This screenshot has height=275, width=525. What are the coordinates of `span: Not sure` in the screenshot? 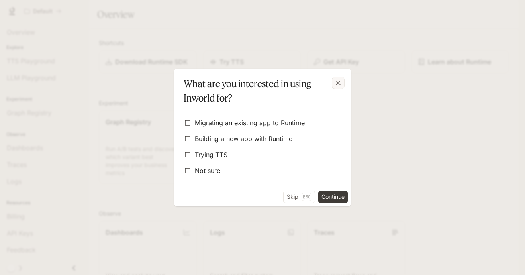 It's located at (207, 170).